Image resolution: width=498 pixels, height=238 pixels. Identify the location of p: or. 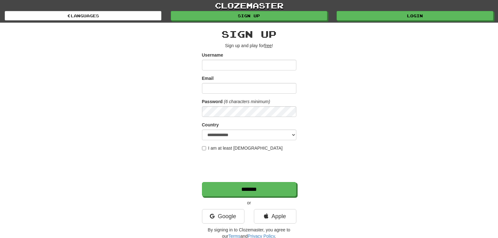
(249, 203).